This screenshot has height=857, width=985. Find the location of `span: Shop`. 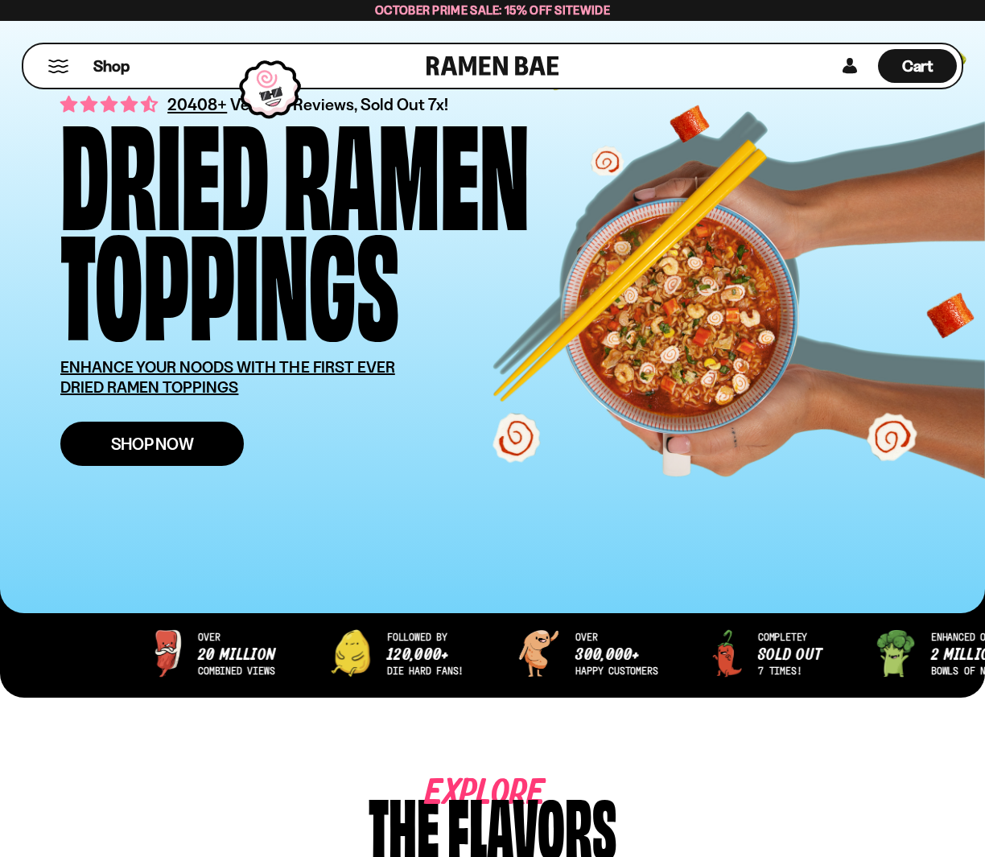

span: Shop is located at coordinates (111, 66).